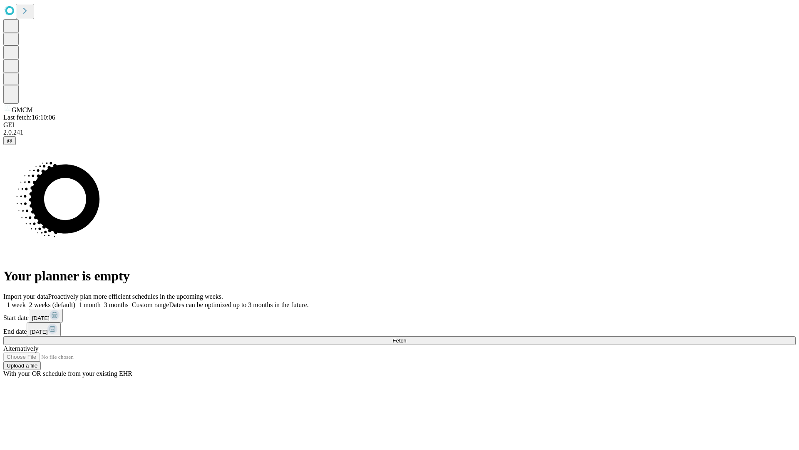  What do you see at coordinates (400, 132) in the screenshot?
I see `div: 2.0.241` at bounding box center [400, 132].